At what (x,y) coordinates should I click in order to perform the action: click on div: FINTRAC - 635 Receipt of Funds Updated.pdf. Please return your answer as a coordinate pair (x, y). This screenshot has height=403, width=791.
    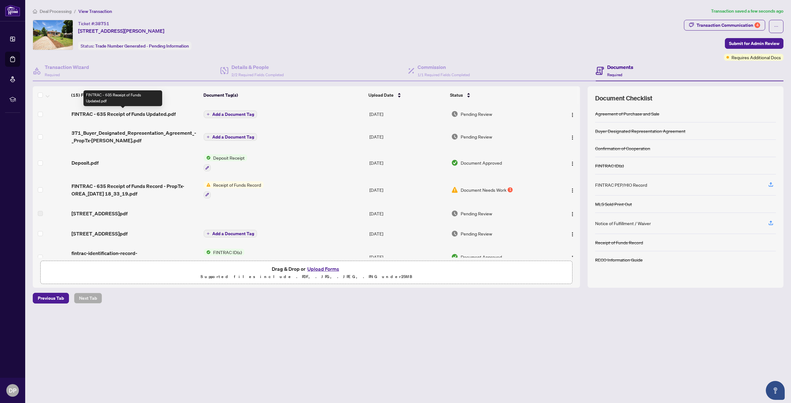
    Looking at the image, I should click on (123, 98).